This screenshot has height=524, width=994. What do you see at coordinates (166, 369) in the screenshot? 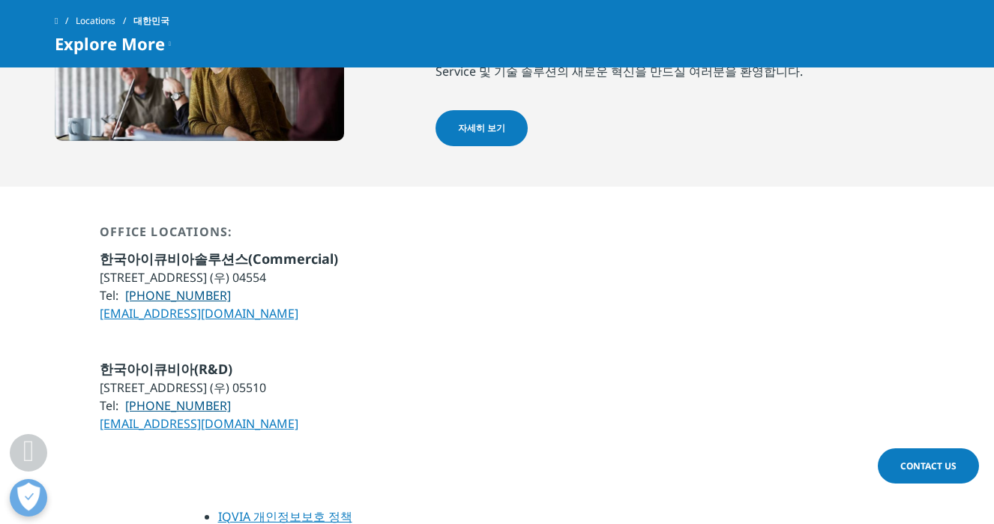
I see `span: 한국아이큐비아(R&D)` at bounding box center [166, 369].